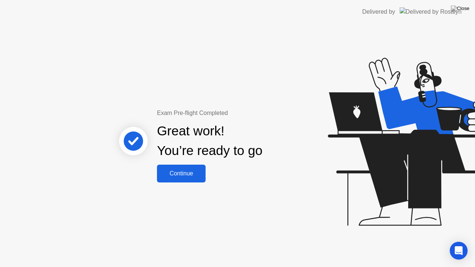 Image resolution: width=475 pixels, height=267 pixels. What do you see at coordinates (210, 141) in the screenshot?
I see `div: Great work! You’re ready to go` at bounding box center [210, 141].